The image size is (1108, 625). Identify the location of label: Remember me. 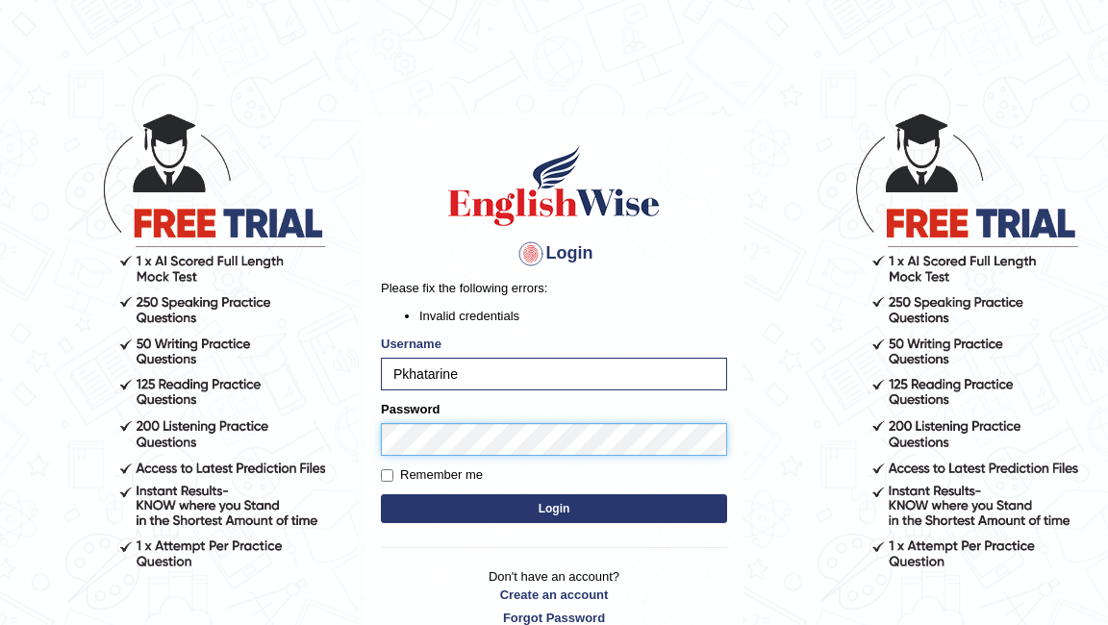
(432, 475).